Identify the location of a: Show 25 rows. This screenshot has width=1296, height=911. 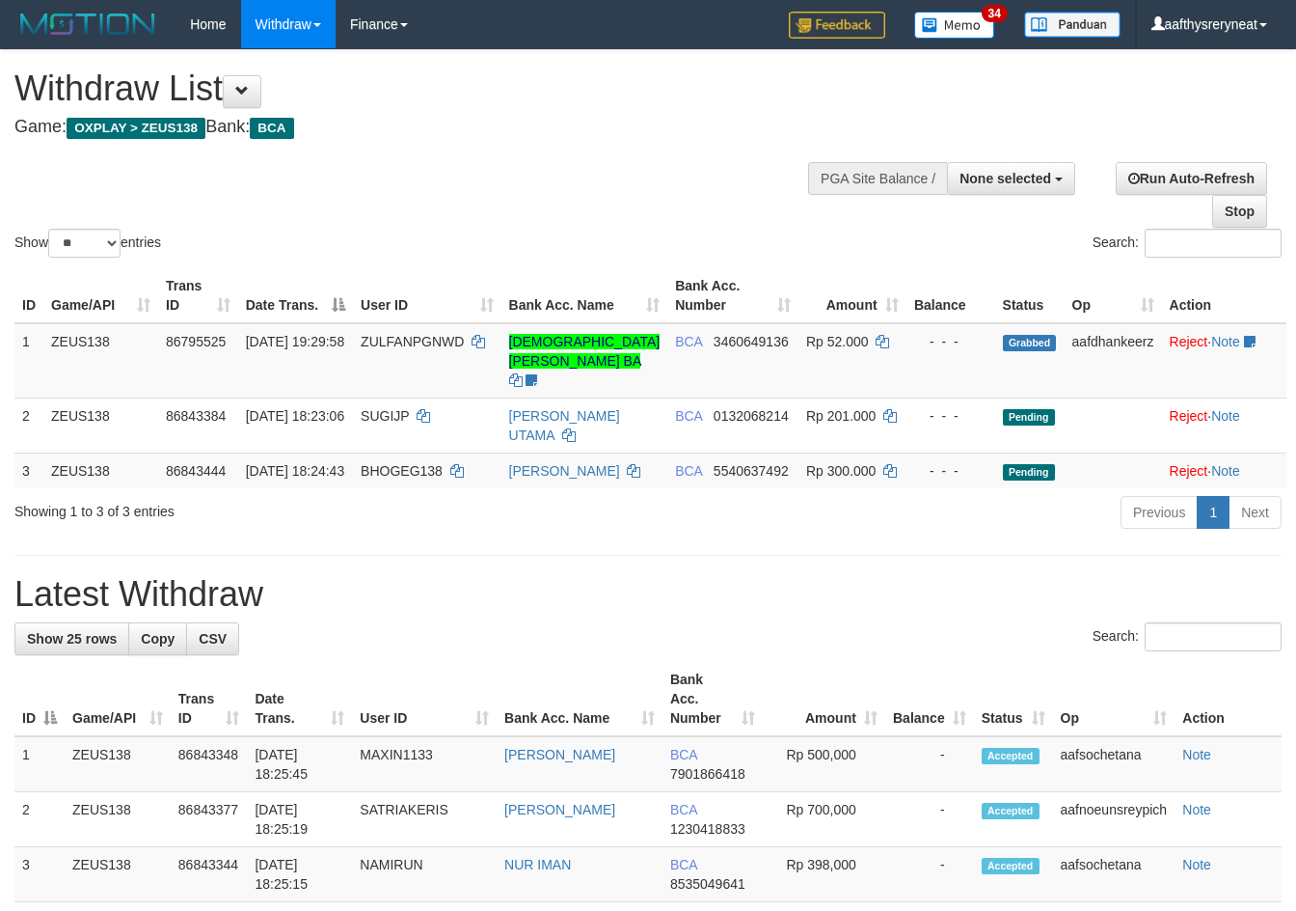
(71, 639).